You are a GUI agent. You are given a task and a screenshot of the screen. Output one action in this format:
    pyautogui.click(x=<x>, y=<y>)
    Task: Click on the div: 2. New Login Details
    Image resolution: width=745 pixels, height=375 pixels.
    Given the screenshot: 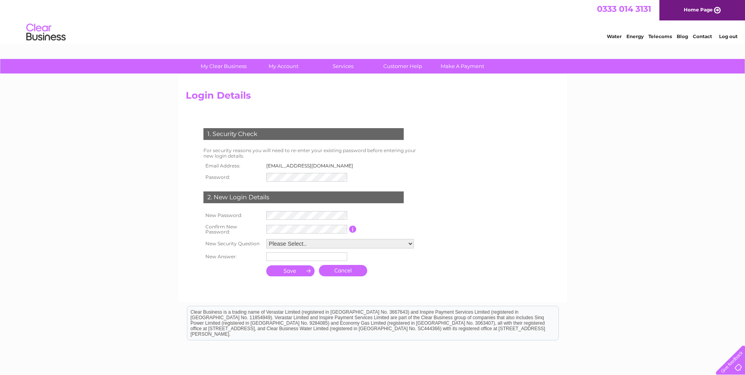 What is the action you would take?
    pyautogui.click(x=304, y=197)
    